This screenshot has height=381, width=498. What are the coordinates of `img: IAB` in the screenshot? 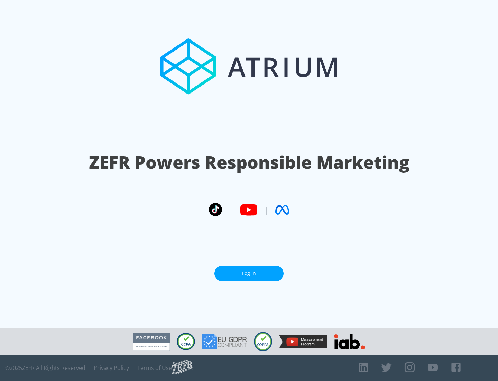 It's located at (350, 341).